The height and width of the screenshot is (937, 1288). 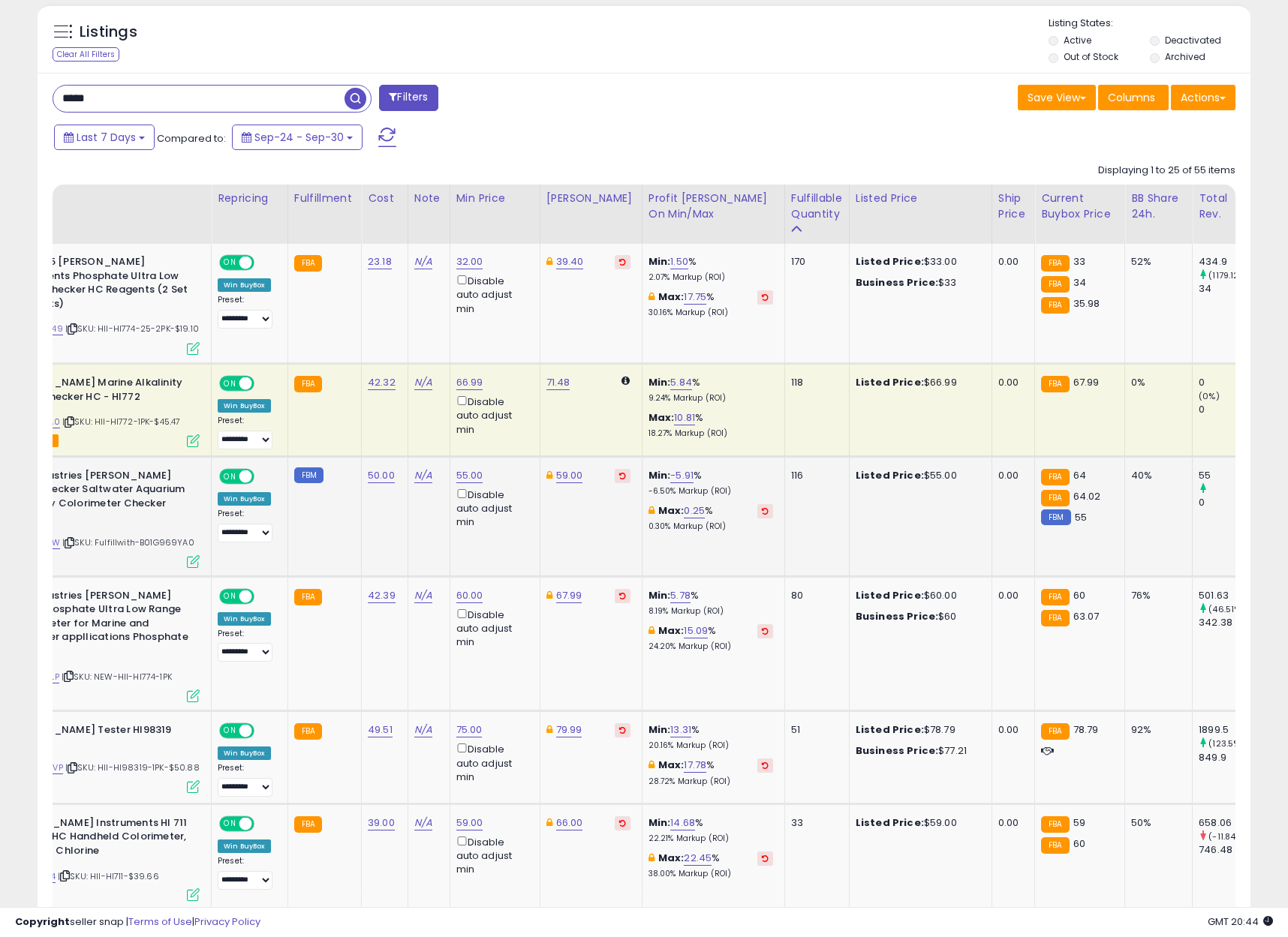 What do you see at coordinates (408, 98) in the screenshot?
I see `button: Filters` at bounding box center [408, 98].